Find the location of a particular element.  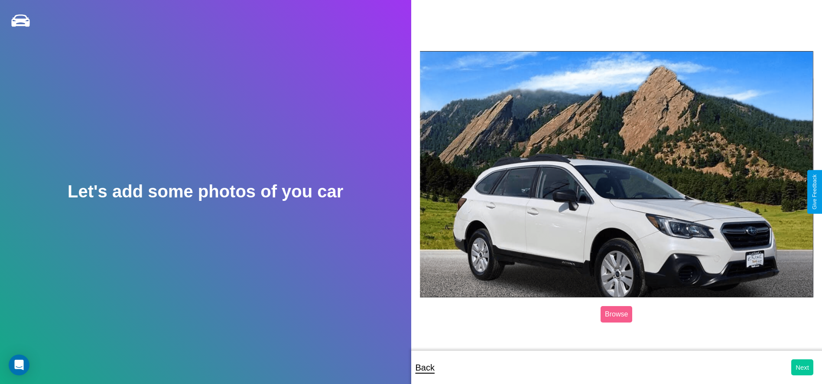

div: Give Feedback is located at coordinates (815, 192).